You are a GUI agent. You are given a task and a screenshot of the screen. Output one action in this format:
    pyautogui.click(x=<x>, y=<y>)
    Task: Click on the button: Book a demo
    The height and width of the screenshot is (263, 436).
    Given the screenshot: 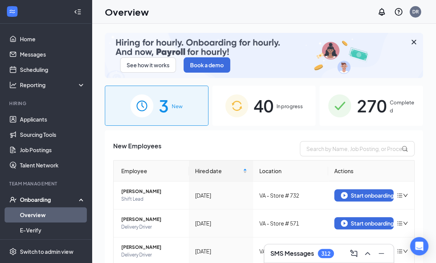 What is the action you would take?
    pyautogui.click(x=207, y=65)
    